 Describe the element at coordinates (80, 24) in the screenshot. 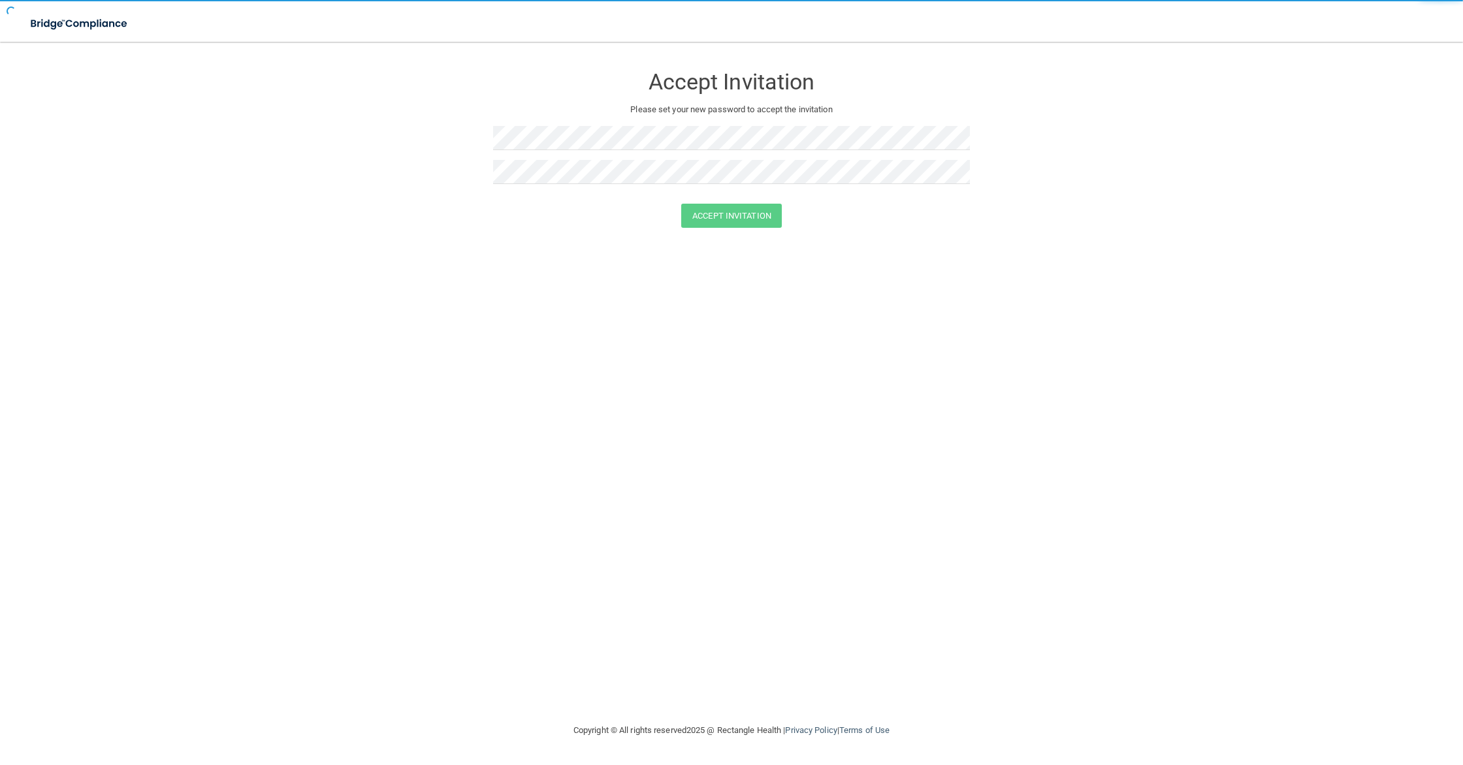

I see `img: bridge_compliance_login_screen.278c3ca4.svg` at that location.